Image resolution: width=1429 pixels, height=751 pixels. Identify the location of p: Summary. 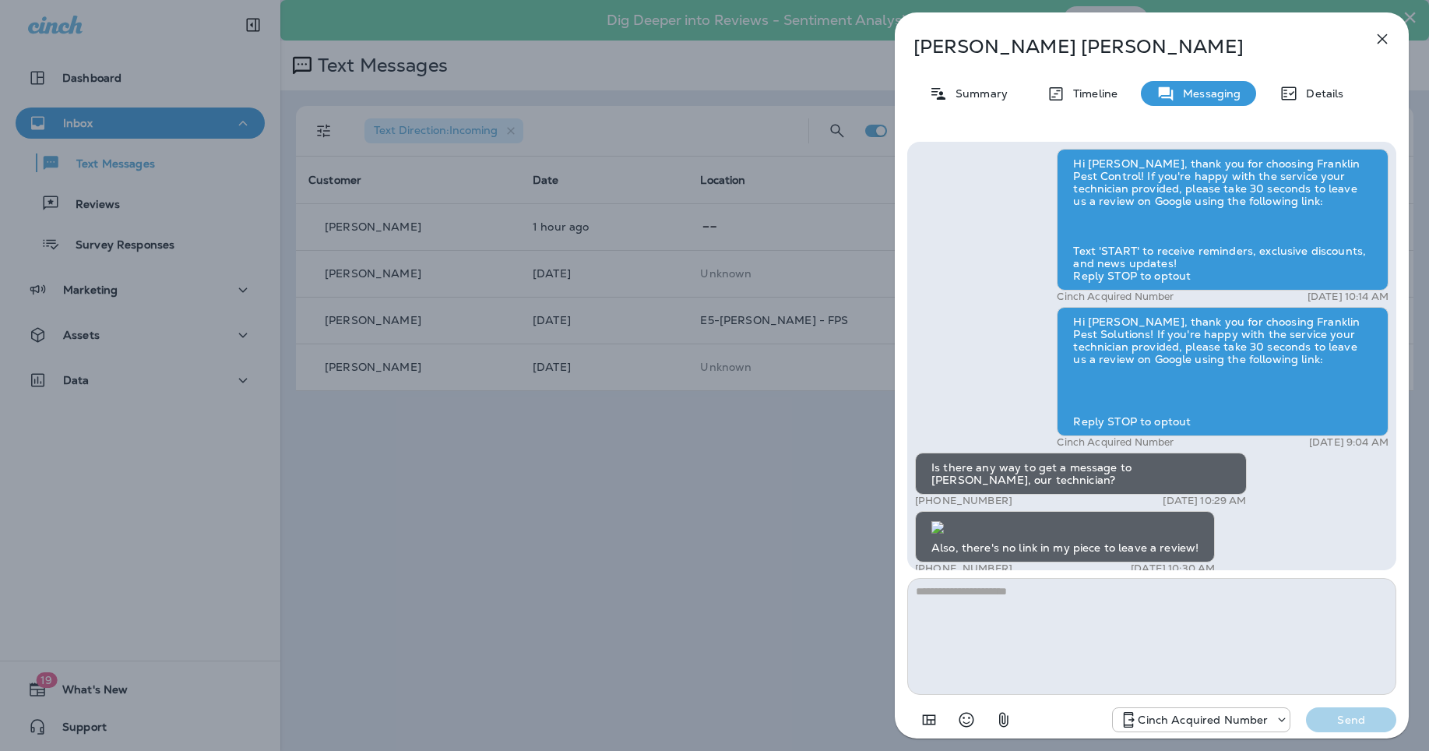
(978, 93).